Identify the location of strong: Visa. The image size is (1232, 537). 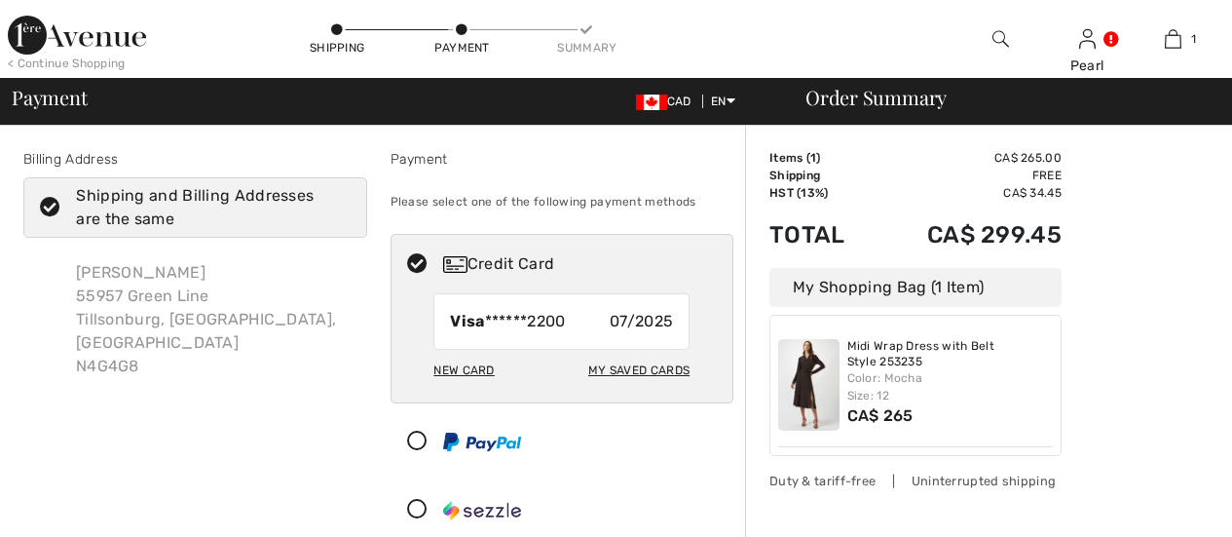
(466, 320).